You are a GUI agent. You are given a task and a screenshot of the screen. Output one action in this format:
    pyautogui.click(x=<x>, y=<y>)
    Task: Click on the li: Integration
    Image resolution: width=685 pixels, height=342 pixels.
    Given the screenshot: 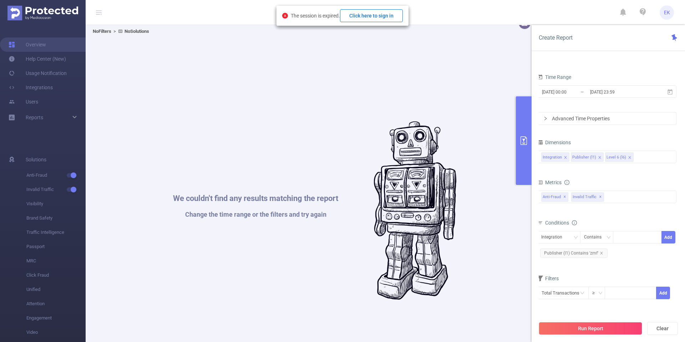 What is the action you would take?
    pyautogui.click(x=555, y=157)
    